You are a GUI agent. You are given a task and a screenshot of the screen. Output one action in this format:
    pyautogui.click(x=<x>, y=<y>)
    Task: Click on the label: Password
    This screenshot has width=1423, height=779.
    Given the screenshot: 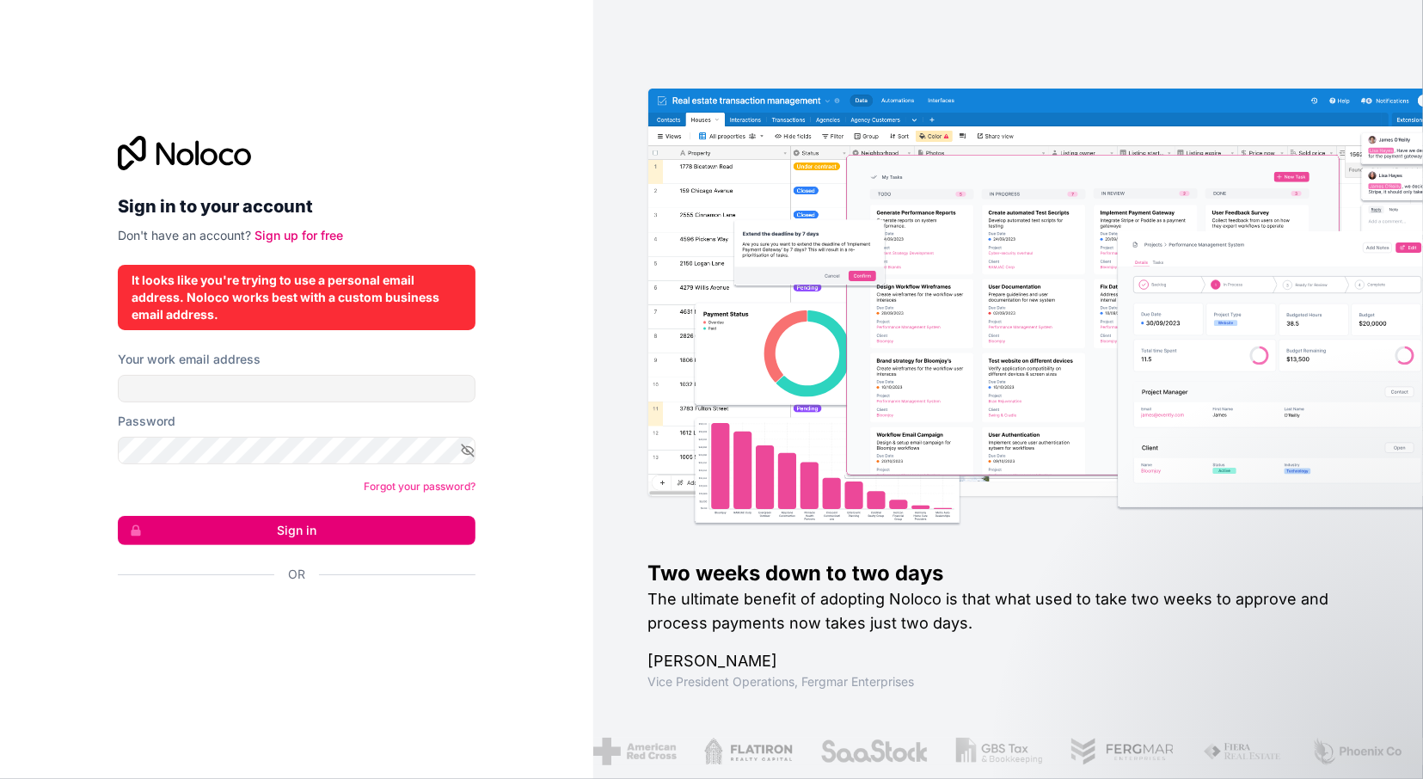 What is the action you would take?
    pyautogui.click(x=146, y=421)
    